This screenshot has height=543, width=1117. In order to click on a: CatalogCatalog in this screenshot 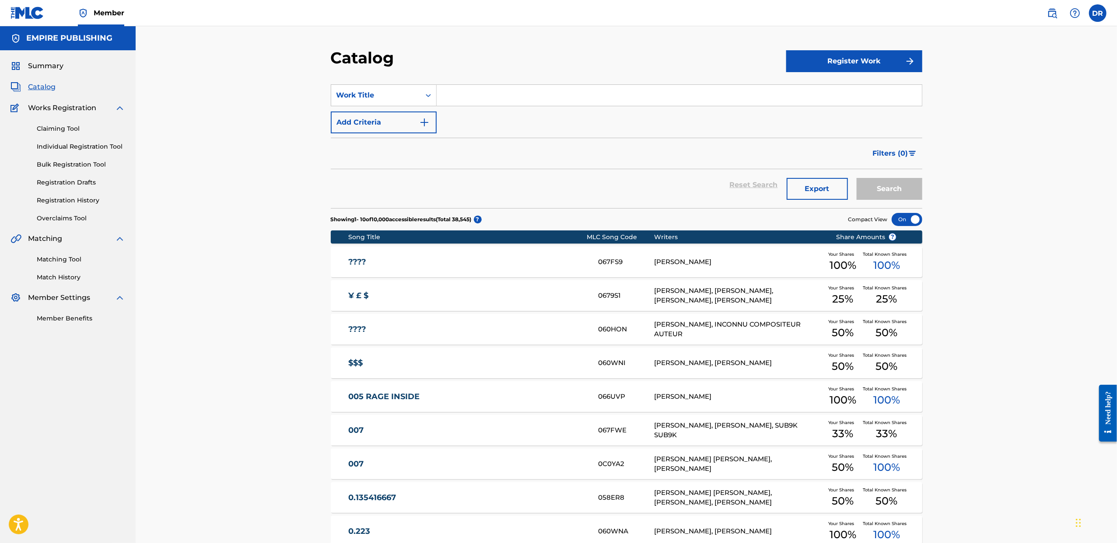, I will do `click(33, 87)`.